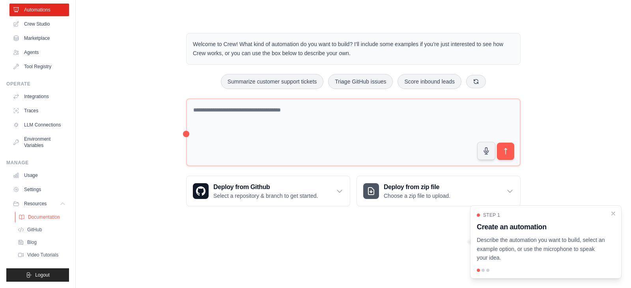 This screenshot has height=288, width=631. What do you see at coordinates (430, 82) in the screenshot?
I see `button: Score inbound leads` at bounding box center [430, 82].